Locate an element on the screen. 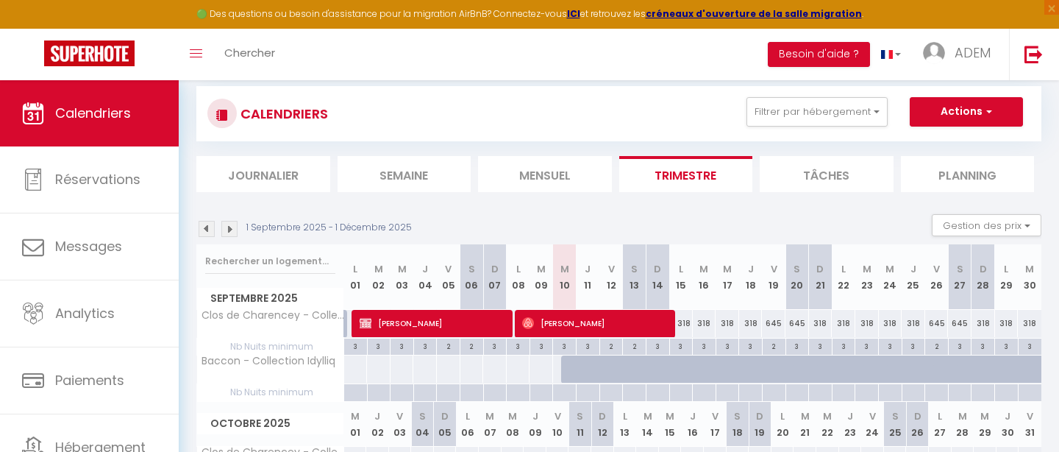 The height and width of the screenshot is (452, 1059). p: 1 Septembre 2025 - 1 Décembre 2025 is located at coordinates (329, 227).